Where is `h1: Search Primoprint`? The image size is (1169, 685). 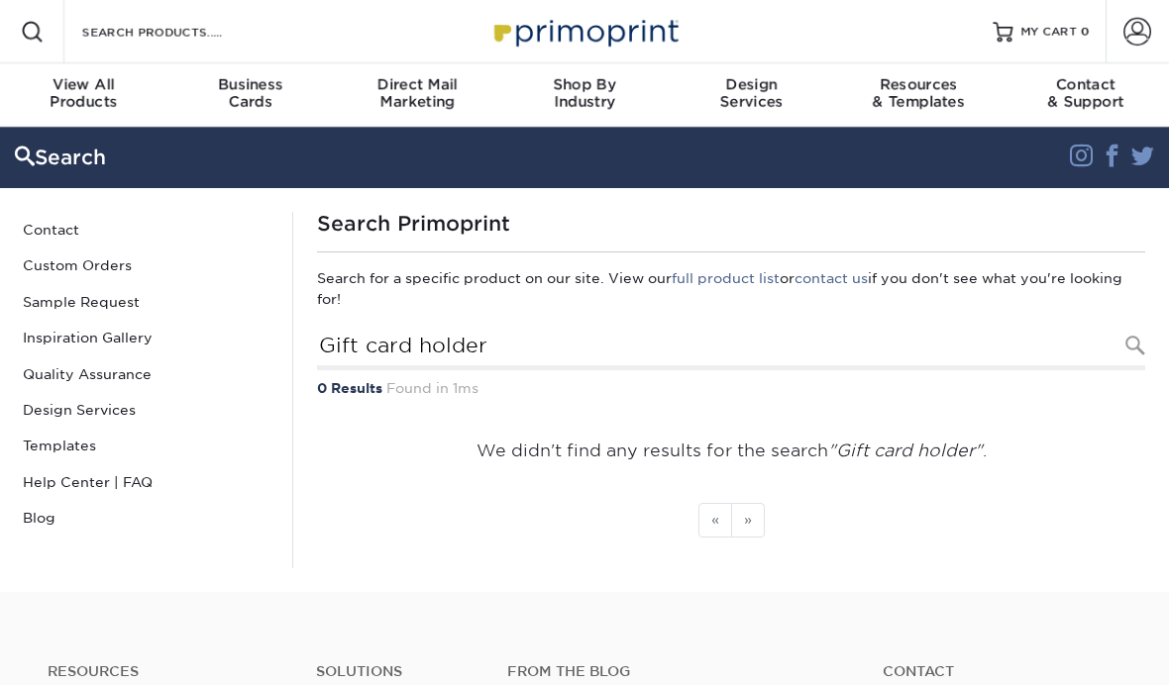 h1: Search Primoprint is located at coordinates (731, 224).